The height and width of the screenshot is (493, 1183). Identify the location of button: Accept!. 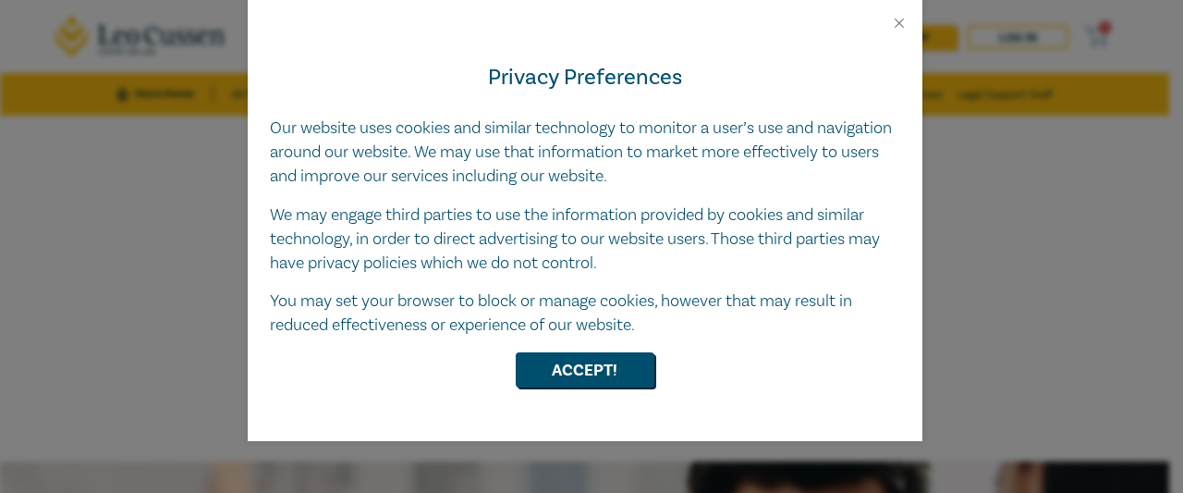
(585, 370).